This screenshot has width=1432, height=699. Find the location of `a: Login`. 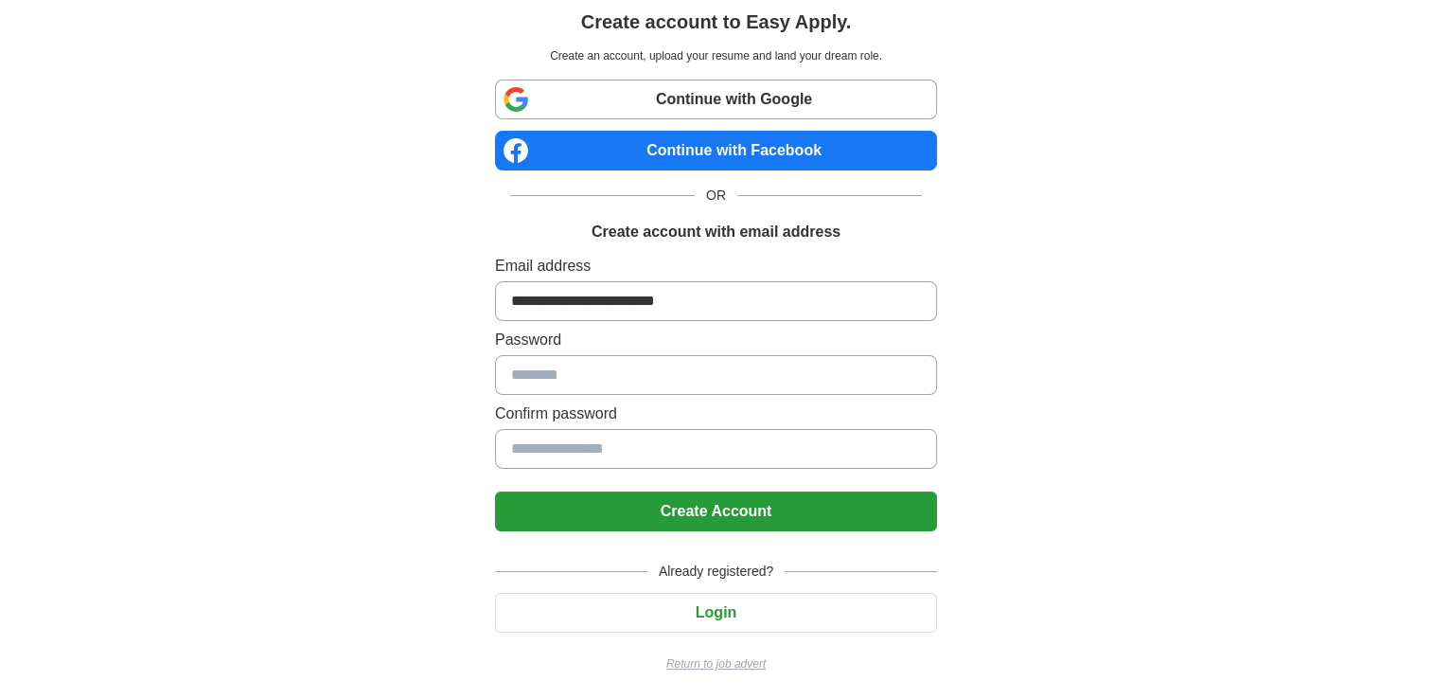

a: Login is located at coordinates (716, 612).